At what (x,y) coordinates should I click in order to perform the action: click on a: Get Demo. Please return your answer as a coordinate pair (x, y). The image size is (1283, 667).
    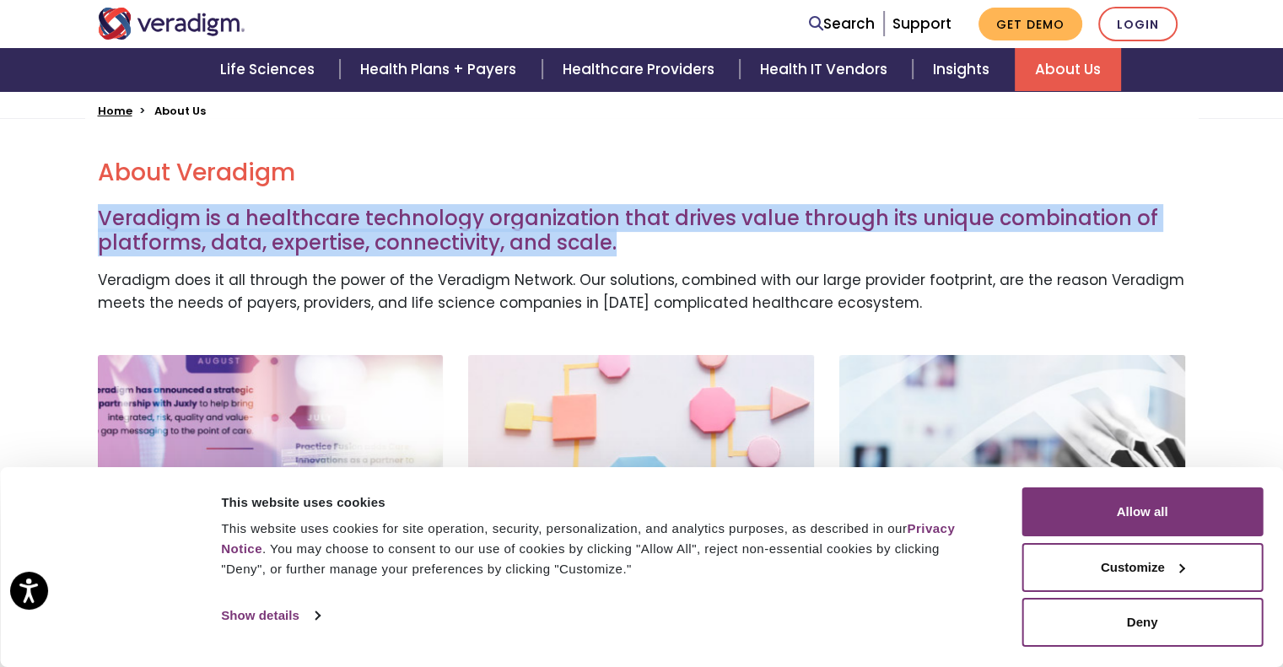
    Looking at the image, I should click on (1030, 24).